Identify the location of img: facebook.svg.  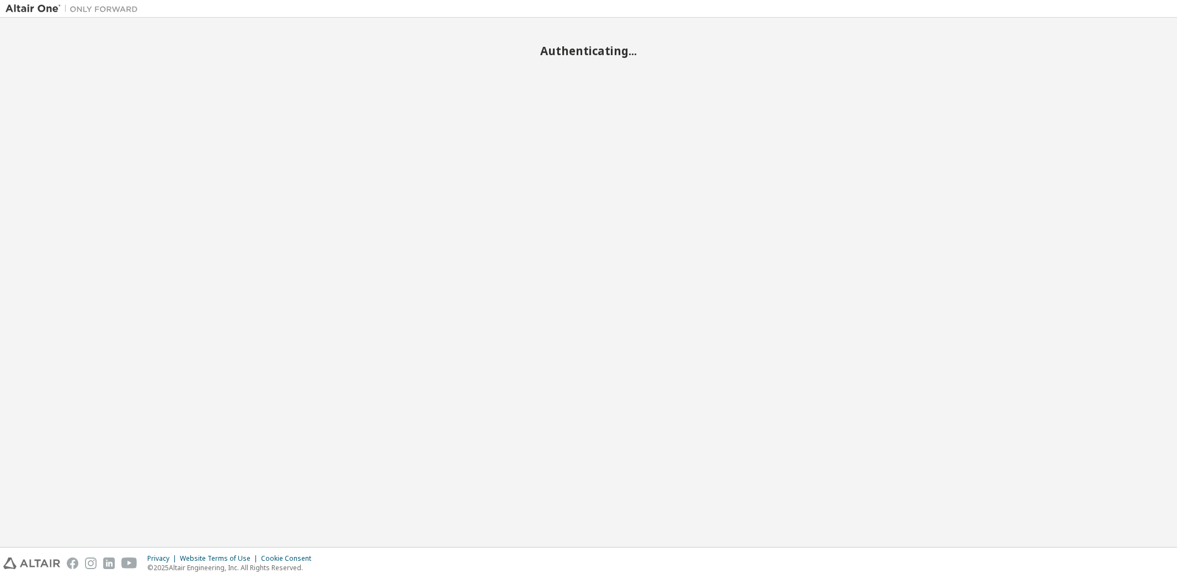
(72, 563).